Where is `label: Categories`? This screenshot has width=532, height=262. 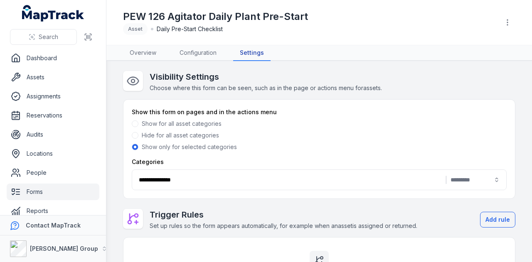 label: Categories is located at coordinates (148, 162).